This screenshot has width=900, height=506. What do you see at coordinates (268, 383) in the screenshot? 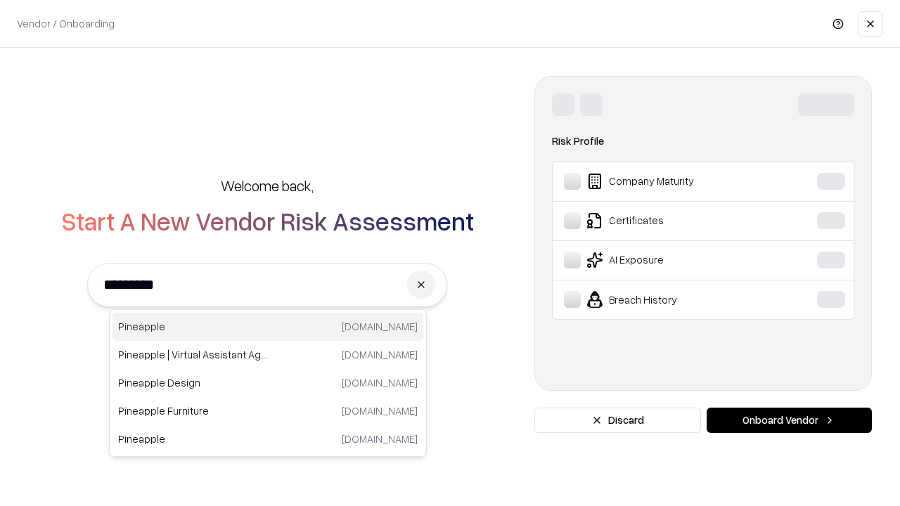
I see `div: Suggestions` at bounding box center [268, 383].